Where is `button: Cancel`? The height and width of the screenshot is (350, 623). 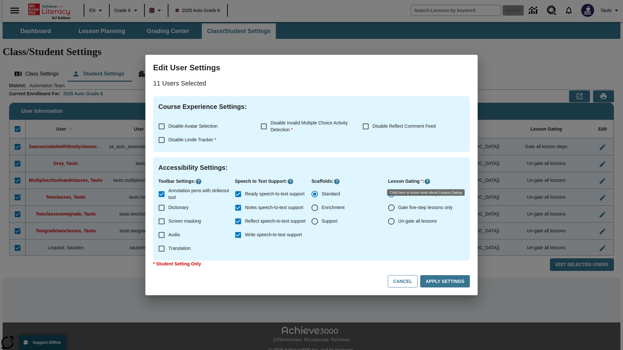 button: Cancel is located at coordinates (403, 282).